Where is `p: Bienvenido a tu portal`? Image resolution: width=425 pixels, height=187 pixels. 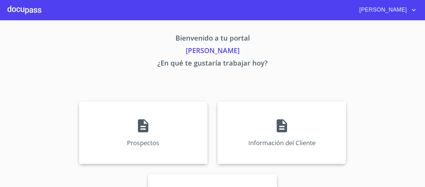
p: Bienvenido a tu portal is located at coordinates (213, 39).